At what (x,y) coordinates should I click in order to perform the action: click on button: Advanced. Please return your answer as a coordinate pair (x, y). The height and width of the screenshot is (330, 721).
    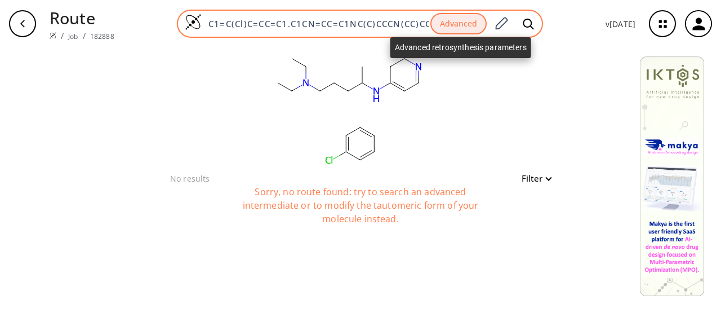
    Looking at the image, I should click on (459, 24).